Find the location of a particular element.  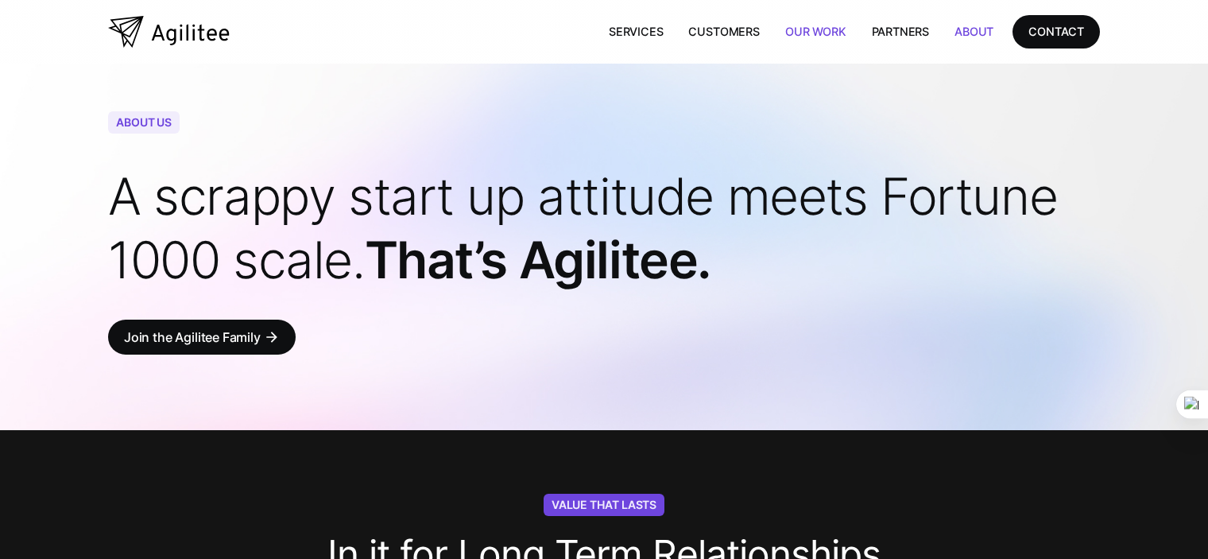

span: A scrappy start up attitude meets Fortune 1000 scale. is located at coordinates (583, 227).